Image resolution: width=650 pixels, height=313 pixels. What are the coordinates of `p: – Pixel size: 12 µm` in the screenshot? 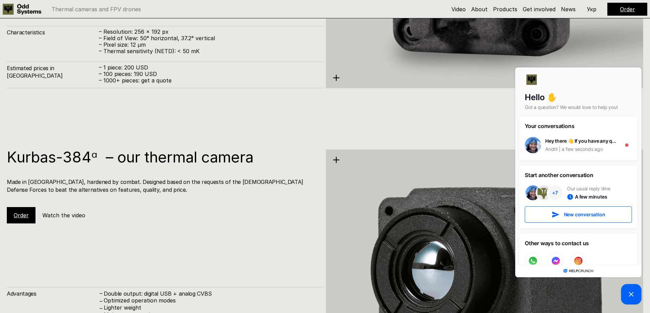 It's located at (208, 45).